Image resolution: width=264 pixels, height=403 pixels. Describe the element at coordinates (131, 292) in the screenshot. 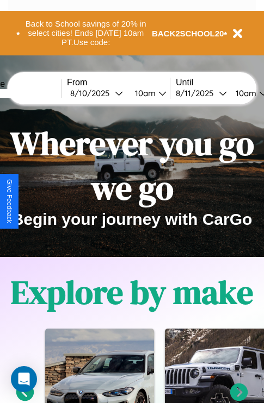

I see `h1: Explore by make` at that location.